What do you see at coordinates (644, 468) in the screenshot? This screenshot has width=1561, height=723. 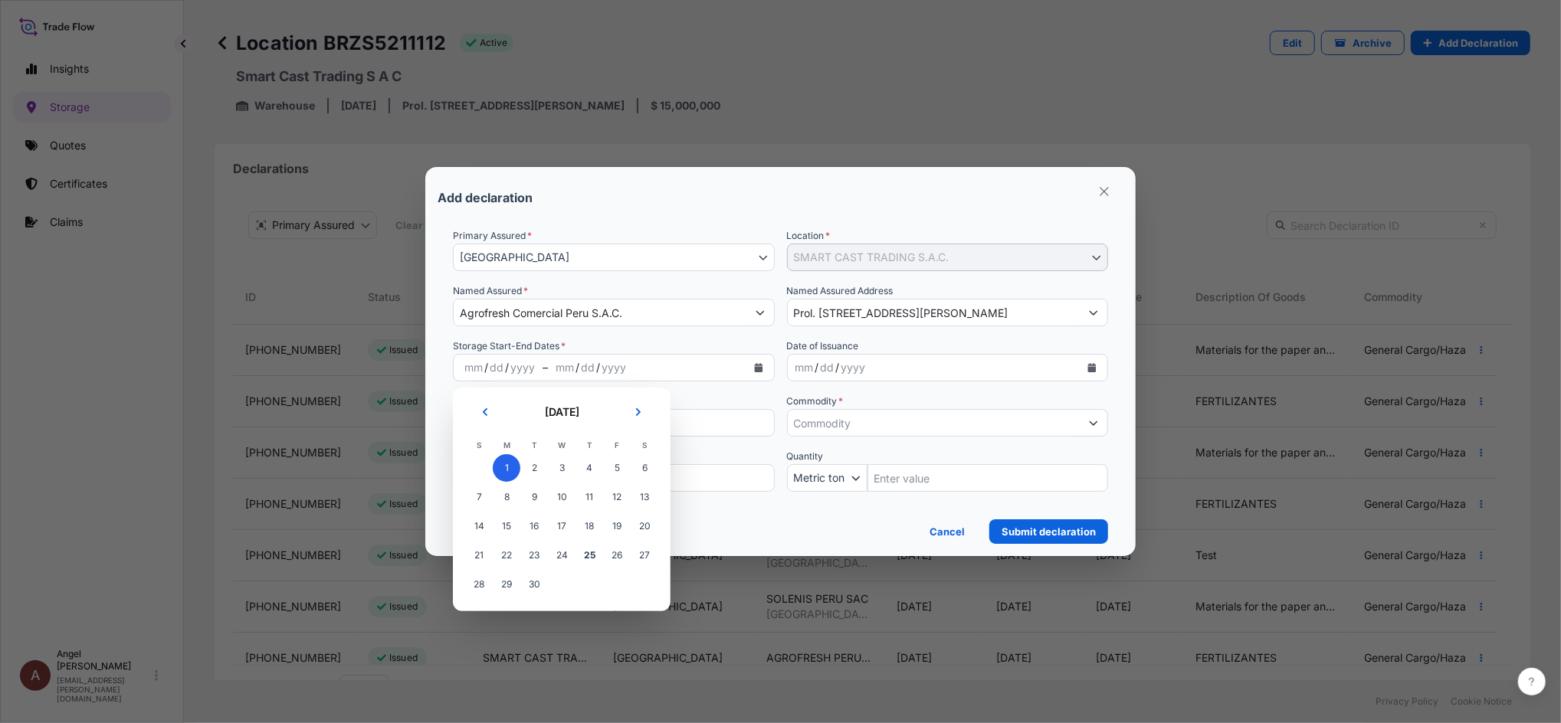 I see `div: Saturday, September 6, 2025` at bounding box center [644, 468].